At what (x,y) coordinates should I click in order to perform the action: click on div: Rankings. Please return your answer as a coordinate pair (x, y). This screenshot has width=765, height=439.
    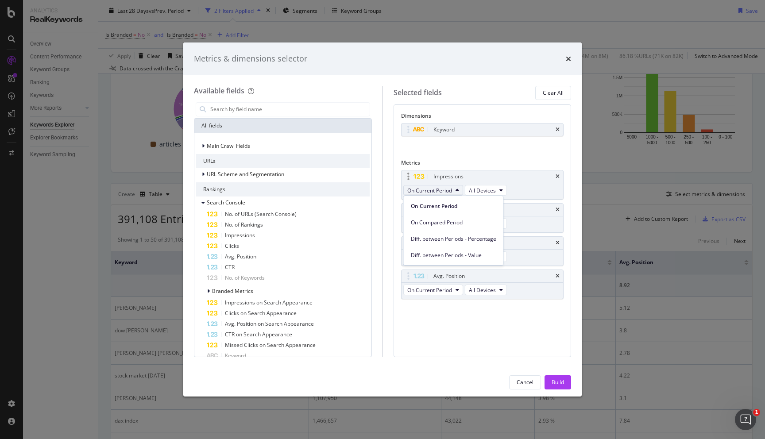
    Looking at the image, I should click on (283, 190).